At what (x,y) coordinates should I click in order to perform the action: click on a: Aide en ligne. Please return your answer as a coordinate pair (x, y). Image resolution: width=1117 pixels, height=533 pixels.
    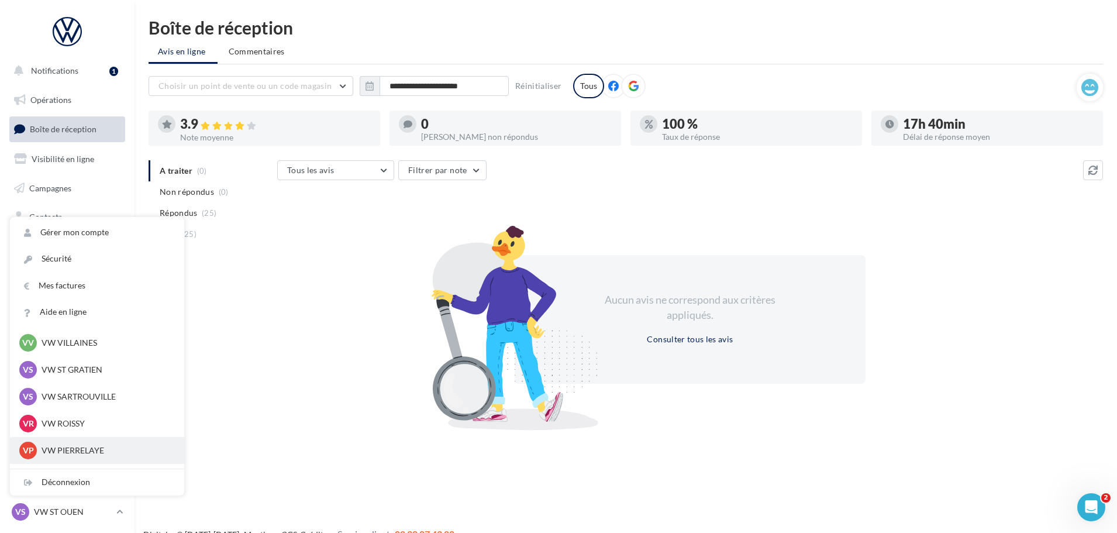
    Looking at the image, I should click on (97, 312).